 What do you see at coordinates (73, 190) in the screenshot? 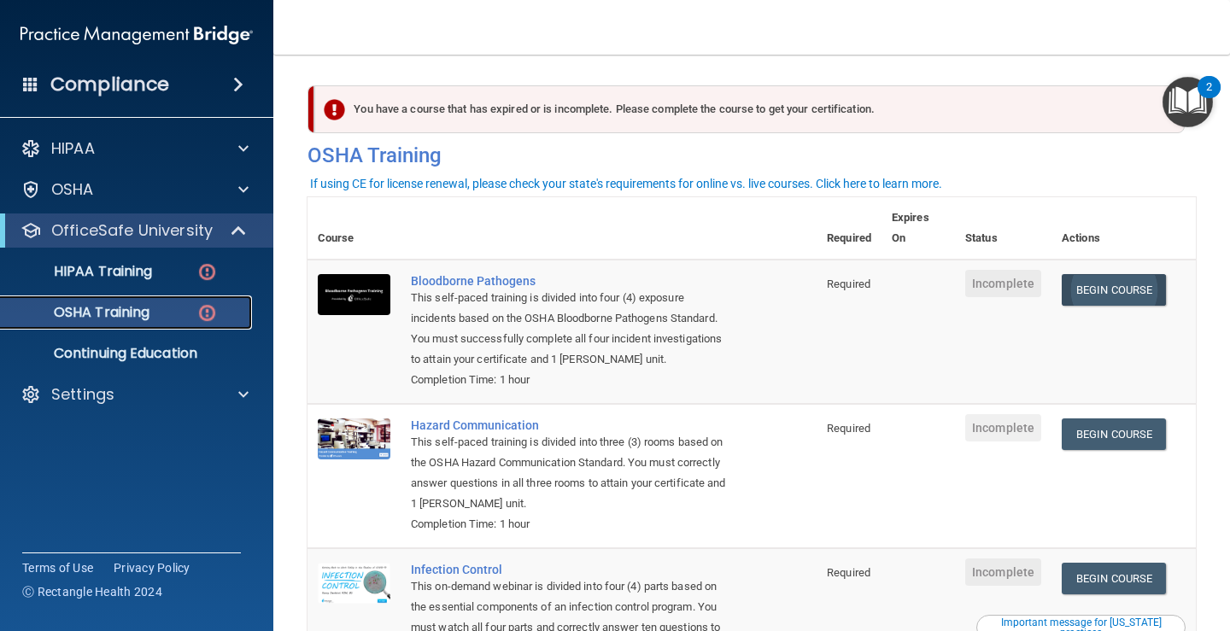
I see `p: OSHA` at bounding box center [73, 190].